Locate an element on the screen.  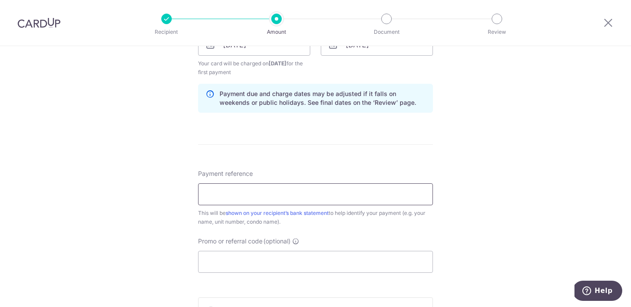
span: (optional) is located at coordinates (277, 241).